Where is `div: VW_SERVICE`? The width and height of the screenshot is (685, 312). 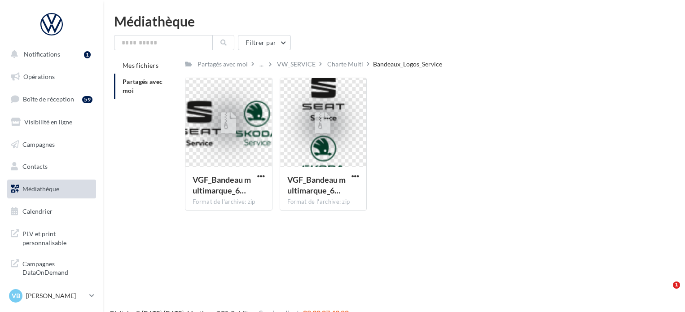 div: VW_SERVICE is located at coordinates (296, 64).